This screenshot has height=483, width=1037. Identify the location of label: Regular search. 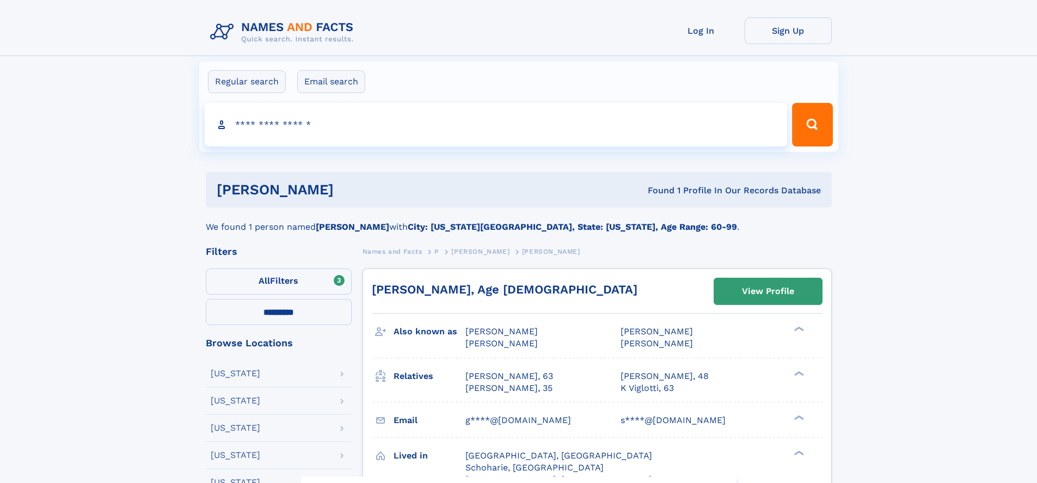
(247, 82).